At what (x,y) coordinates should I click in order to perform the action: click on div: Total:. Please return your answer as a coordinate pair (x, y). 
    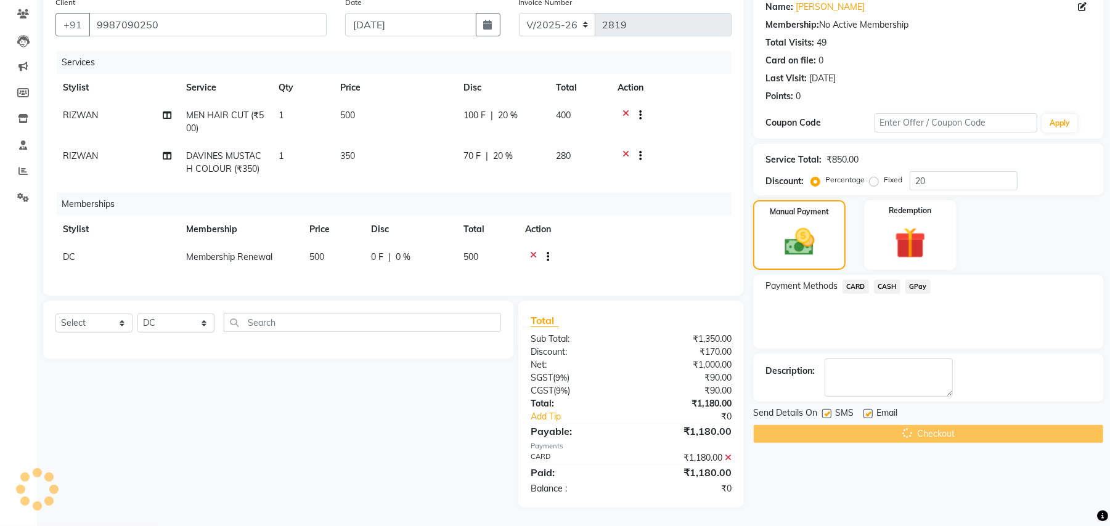
    Looking at the image, I should click on (576, 404).